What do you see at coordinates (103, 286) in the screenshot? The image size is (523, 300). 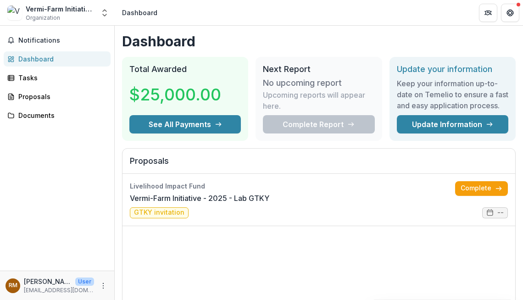 I see `button: More` at bounding box center [103, 286].